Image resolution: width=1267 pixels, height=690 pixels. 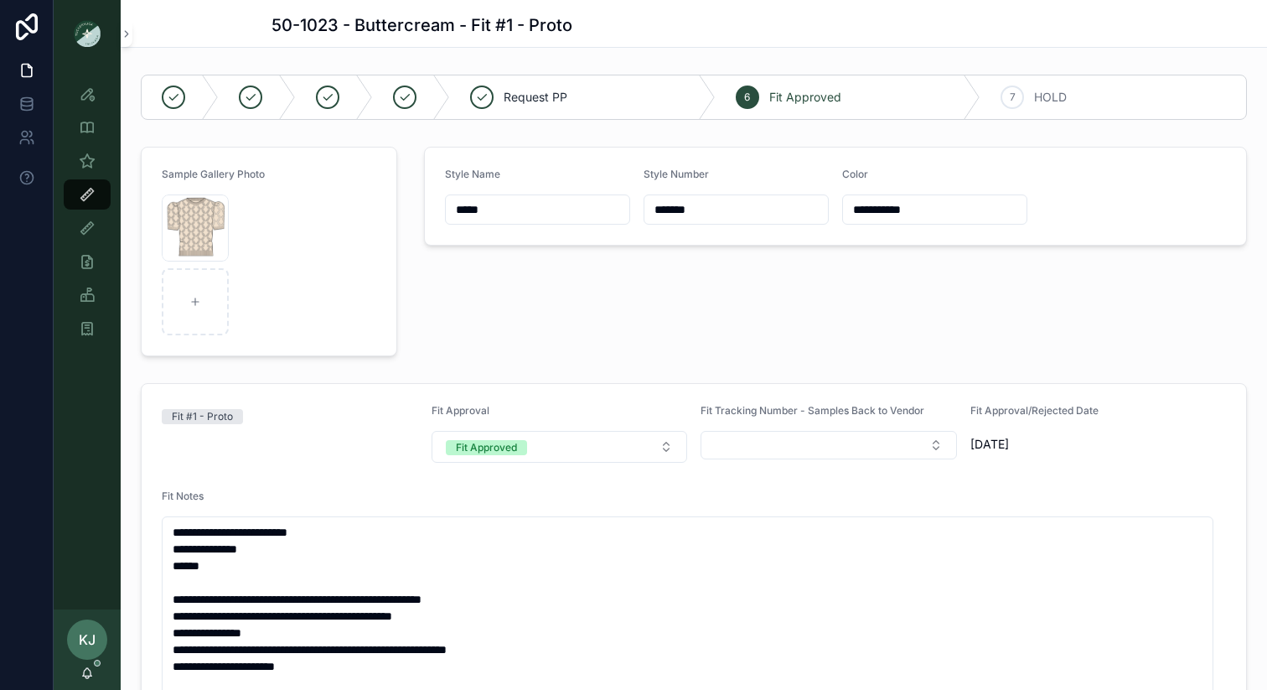 I want to click on span: Fit Approved, so click(x=805, y=97).